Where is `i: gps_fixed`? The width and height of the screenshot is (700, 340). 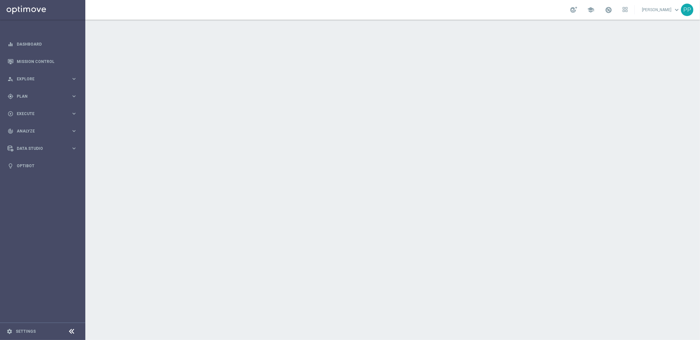 i: gps_fixed is located at coordinates (11, 96).